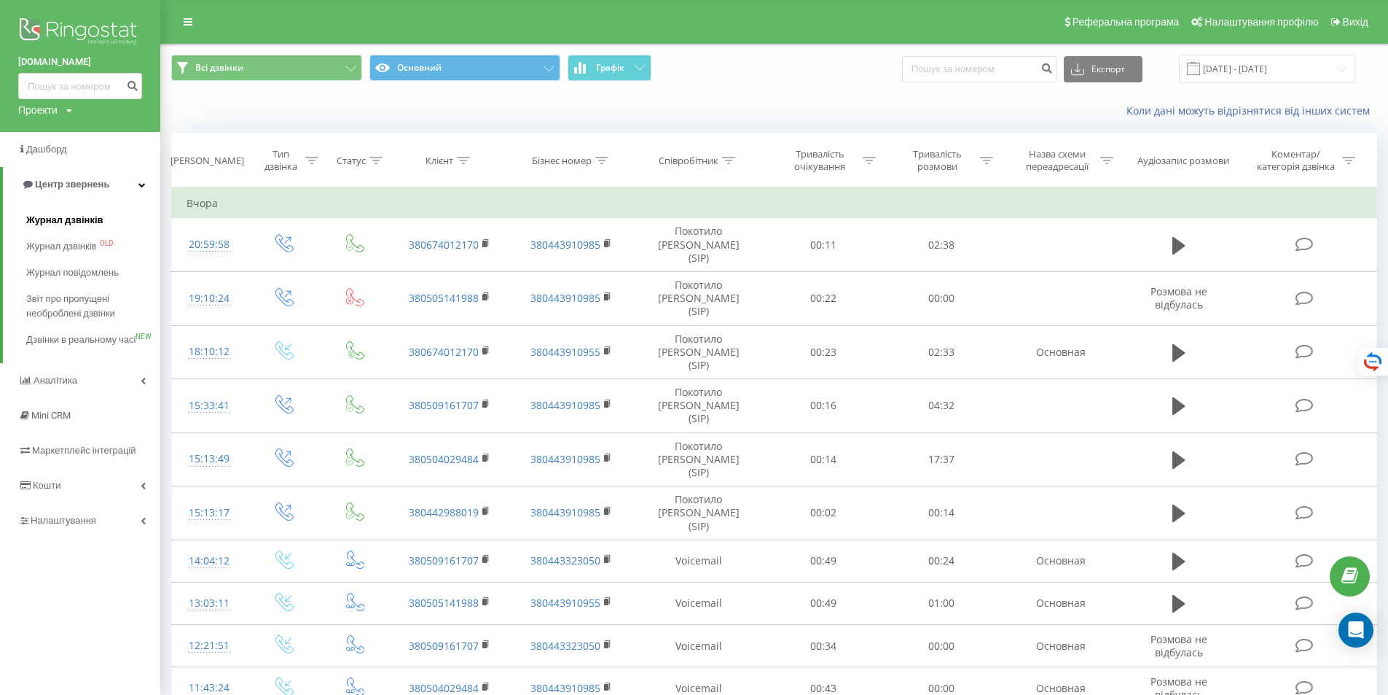 The width and height of the screenshot is (1388, 695). I want to click on td: 00:02, so click(823, 513).